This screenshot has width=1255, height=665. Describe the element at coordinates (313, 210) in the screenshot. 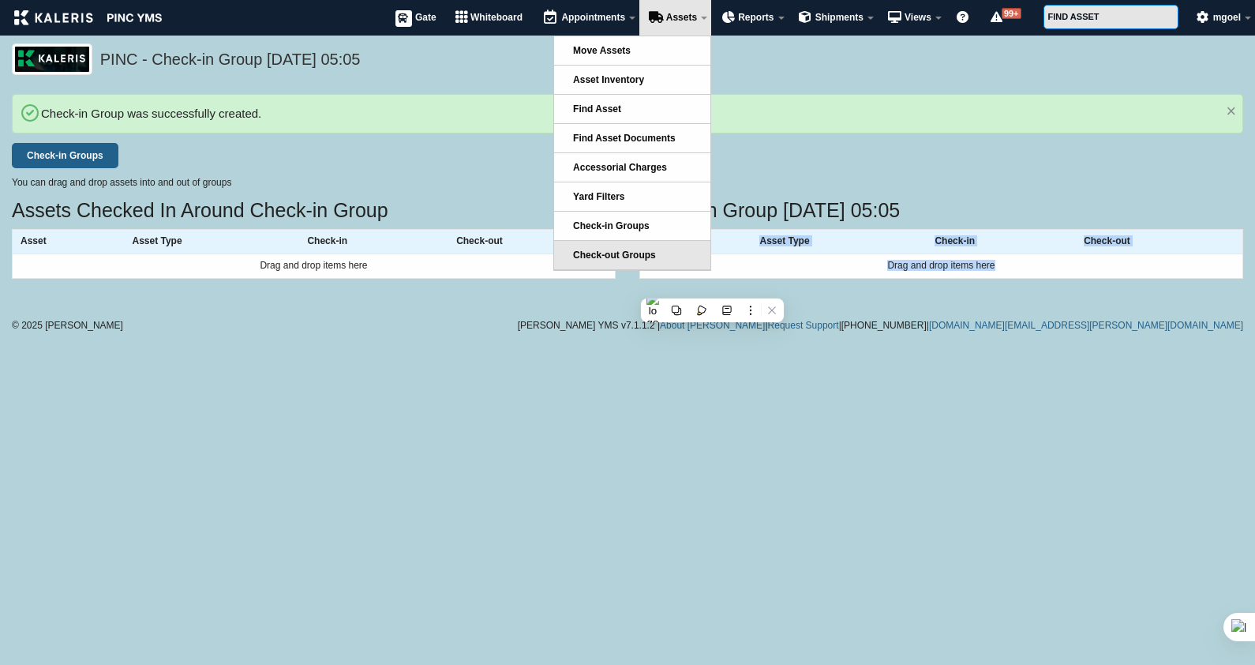

I see `h4: Assets Checked In Around Check-in Group` at that location.